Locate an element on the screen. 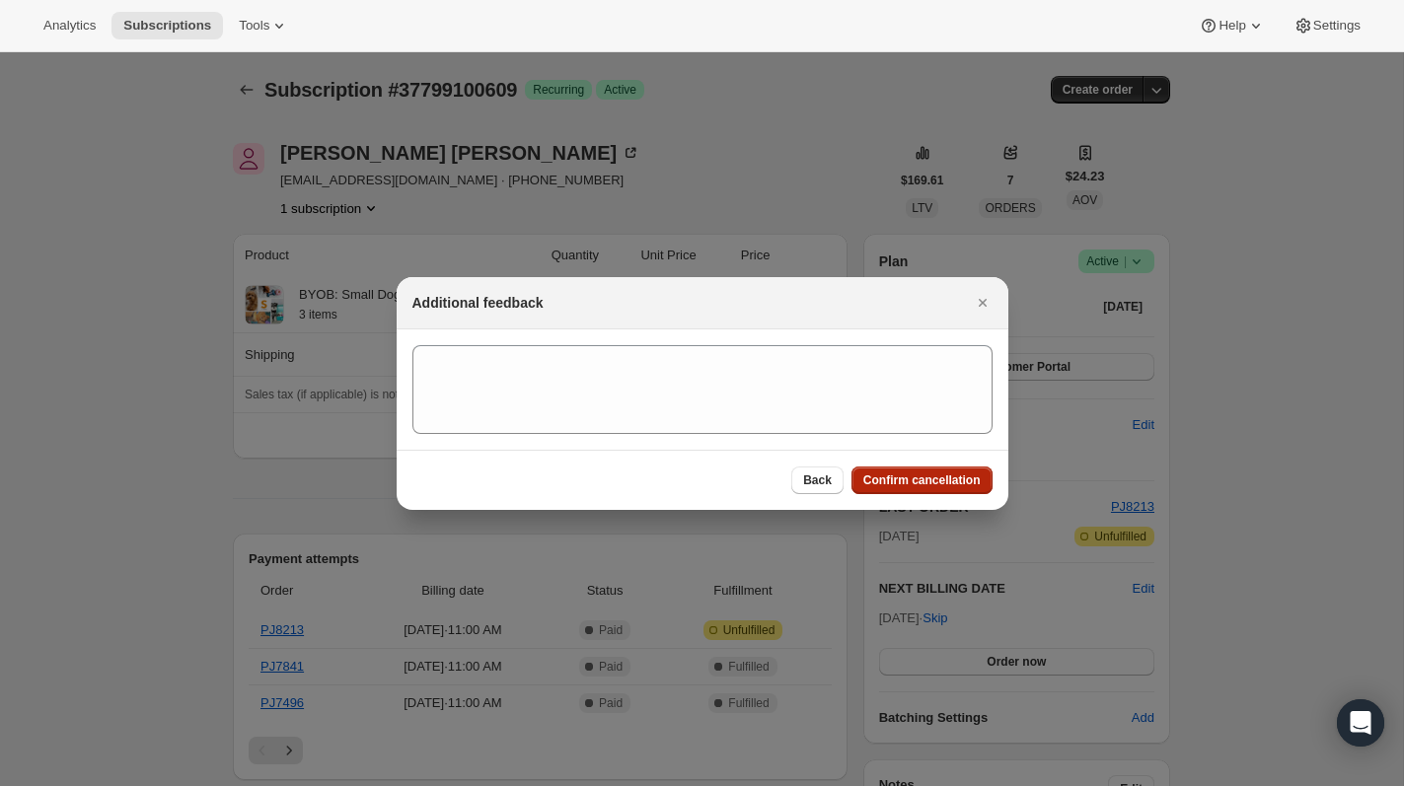 This screenshot has height=786, width=1404. button: Subscriptions is located at coordinates (167, 26).